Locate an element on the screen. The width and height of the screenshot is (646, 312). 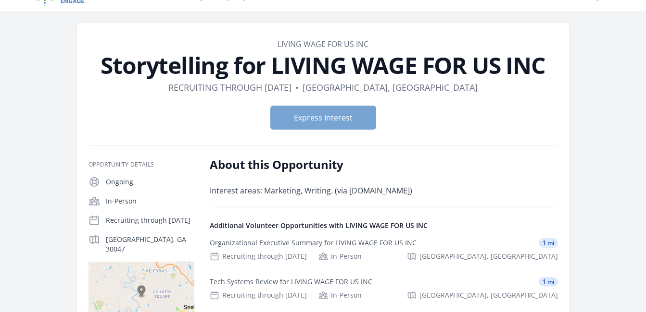
p: In-Person is located at coordinates (150, 201).